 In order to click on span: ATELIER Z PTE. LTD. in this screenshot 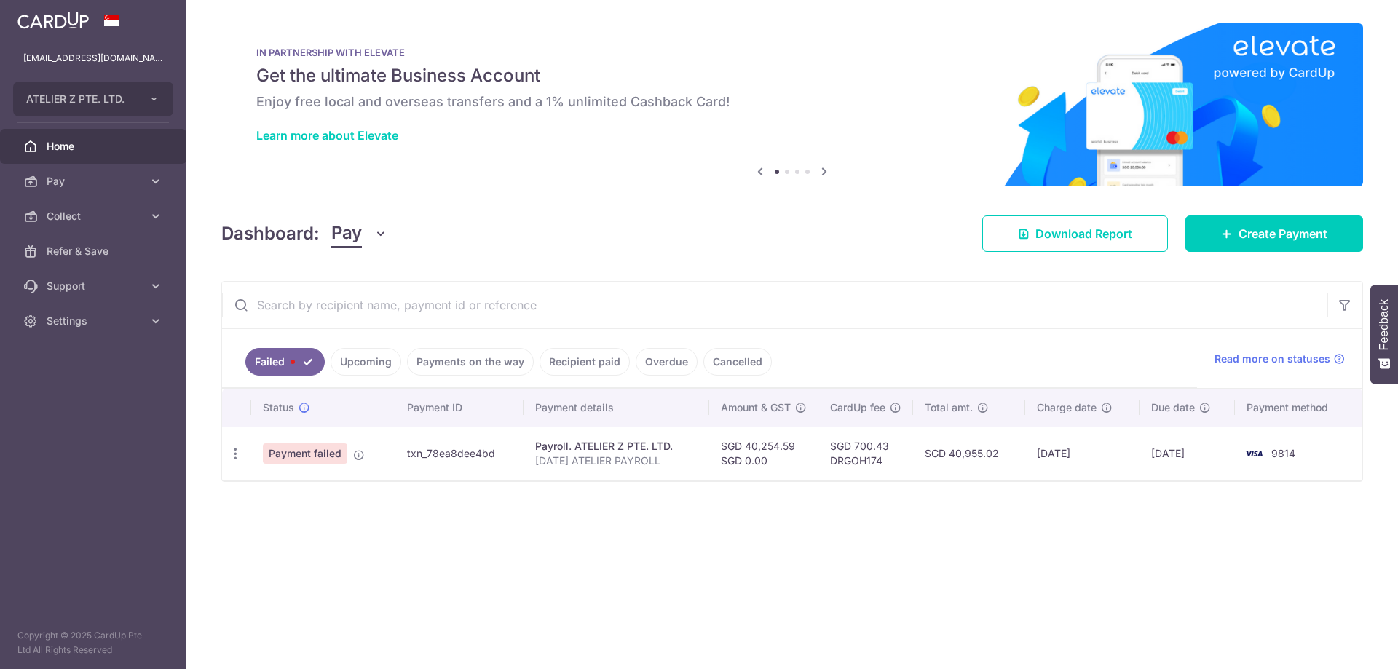, I will do `click(80, 99)`.